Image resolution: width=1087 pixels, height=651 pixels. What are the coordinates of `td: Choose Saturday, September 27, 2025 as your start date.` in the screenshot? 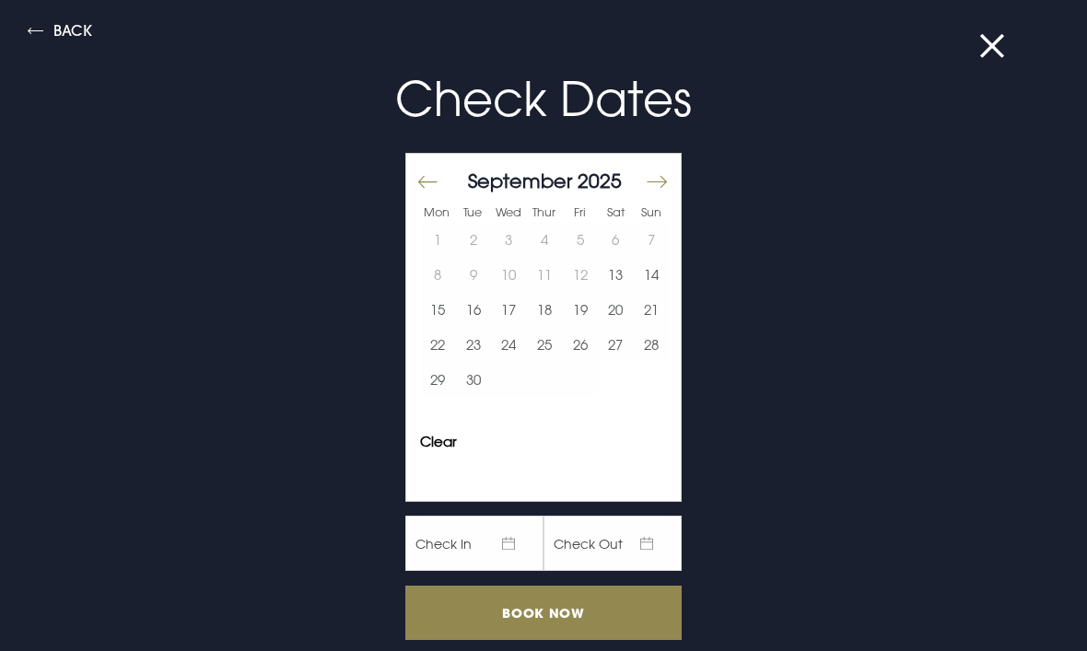 It's located at (615, 345).